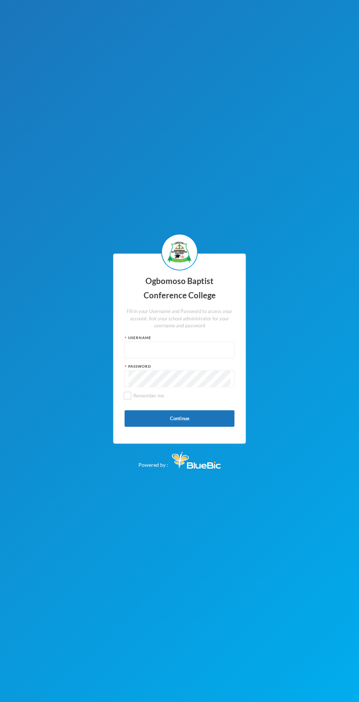 Image resolution: width=359 pixels, height=702 pixels. What do you see at coordinates (180, 288) in the screenshot?
I see `div: Ogbomoso Baptist Conference College` at bounding box center [180, 288].